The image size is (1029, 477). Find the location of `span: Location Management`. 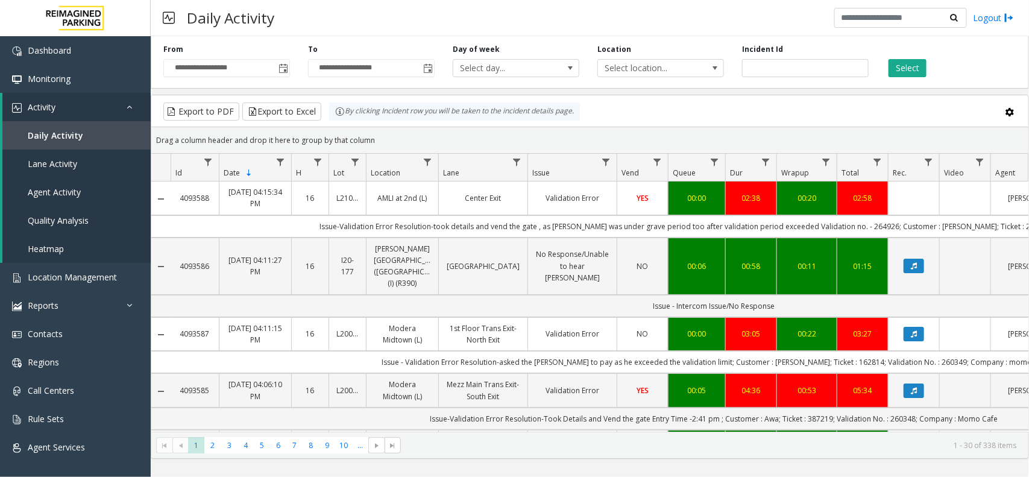

span: Location Management is located at coordinates (72, 277).